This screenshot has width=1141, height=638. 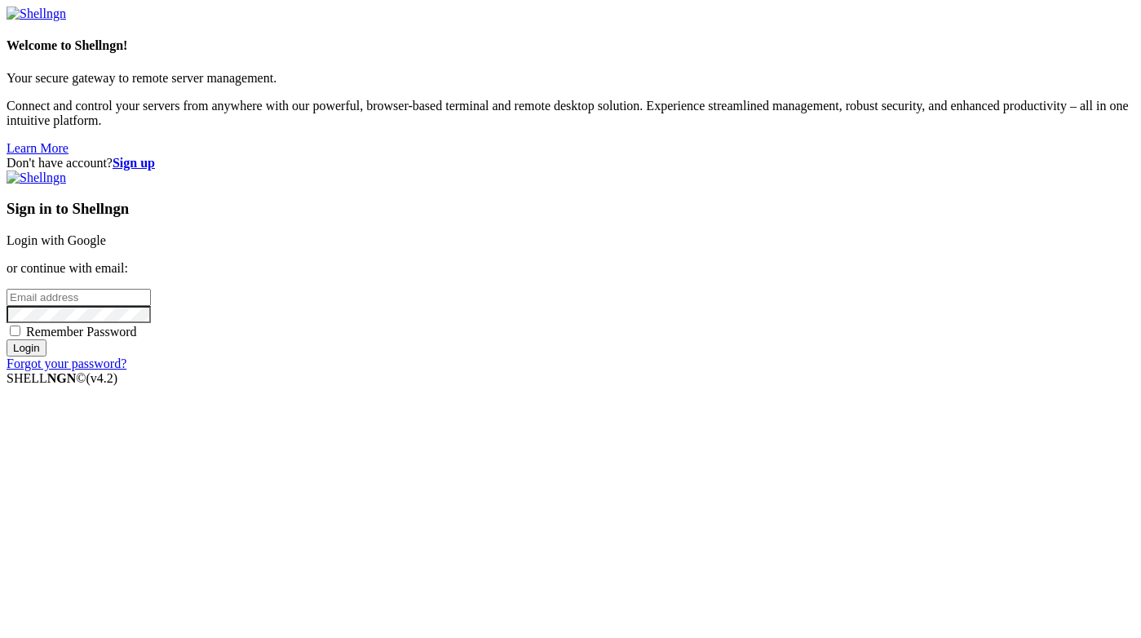 I want to click on input: Login, so click(x=26, y=348).